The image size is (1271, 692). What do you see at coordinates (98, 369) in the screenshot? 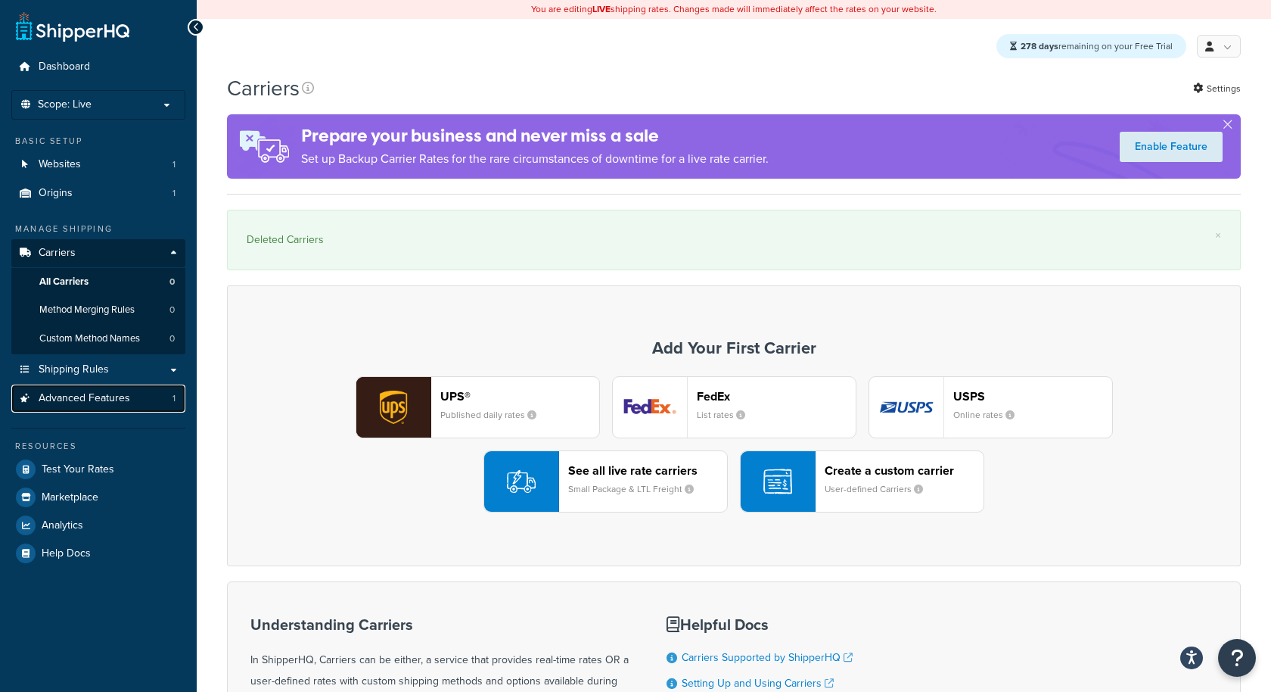
I see `li: Shipping Rules` at bounding box center [98, 369].